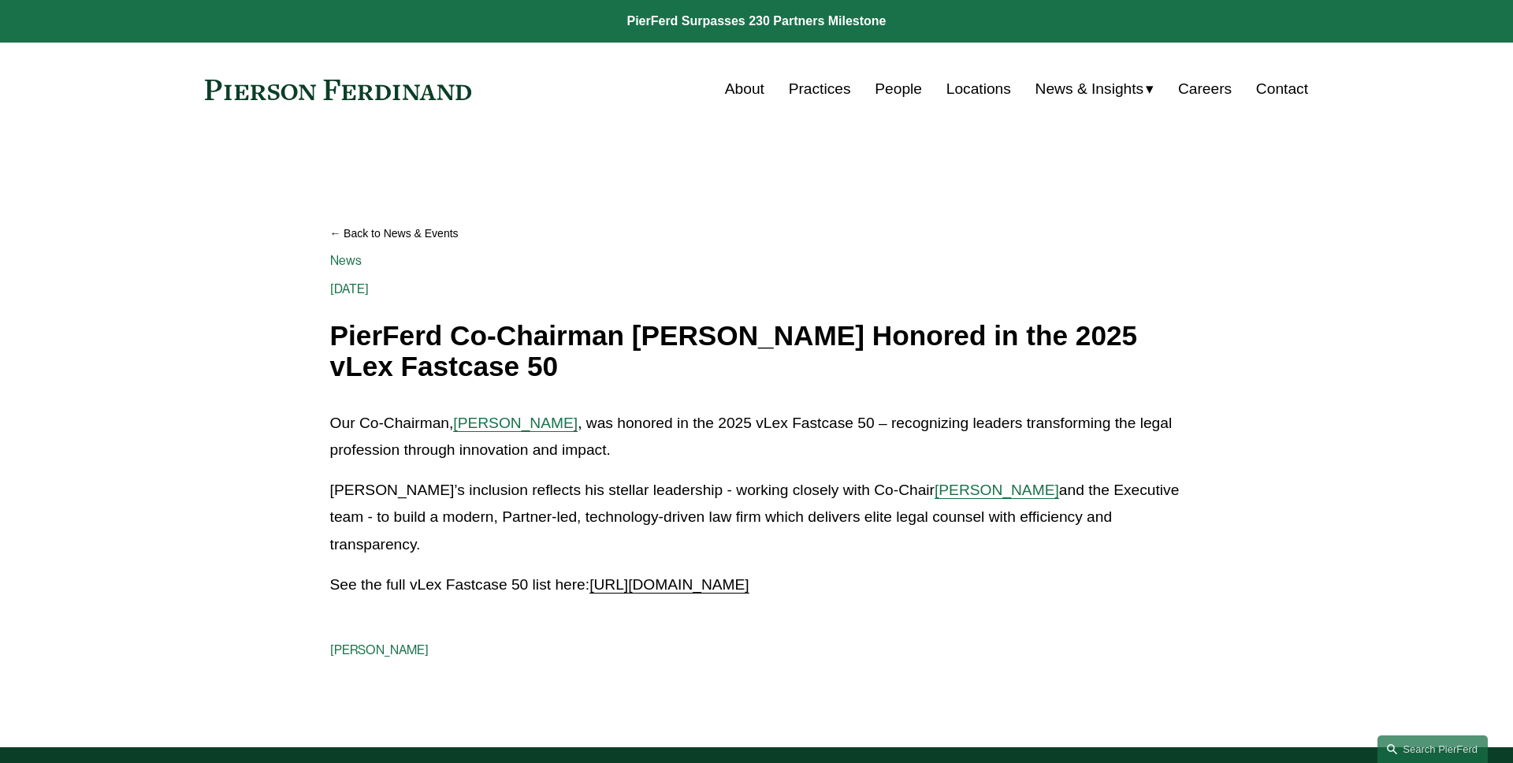 The image size is (1513, 763). I want to click on a: Back to News & Events, so click(757, 233).